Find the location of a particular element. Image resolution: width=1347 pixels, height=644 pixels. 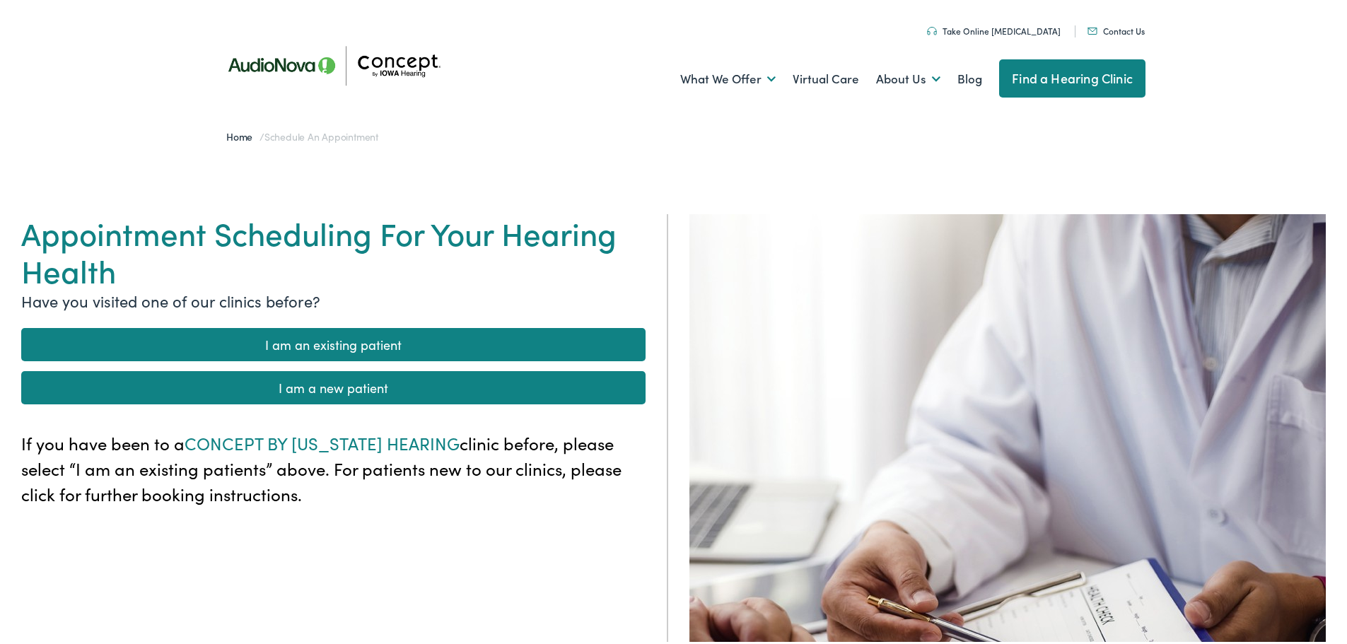

p: If you have been to a clinic before, please select “I am an existing patients” above. For patient... is located at coordinates (333, 466).